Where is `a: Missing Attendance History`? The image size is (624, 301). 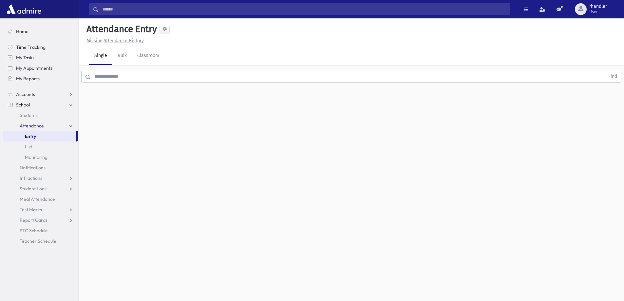 a: Missing Attendance History is located at coordinates (114, 41).